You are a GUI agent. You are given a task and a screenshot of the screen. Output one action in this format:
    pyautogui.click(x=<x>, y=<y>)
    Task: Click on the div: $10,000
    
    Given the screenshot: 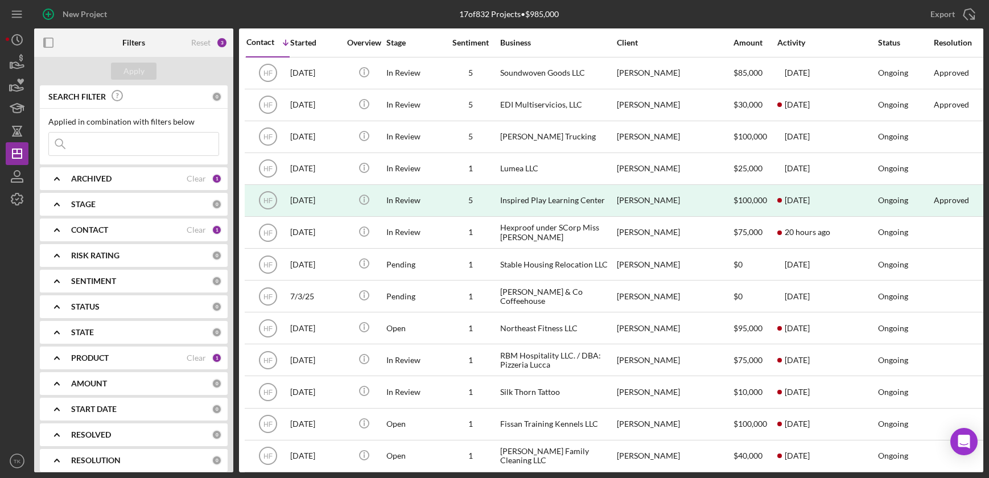 What is the action you would take?
    pyautogui.click(x=755, y=392)
    